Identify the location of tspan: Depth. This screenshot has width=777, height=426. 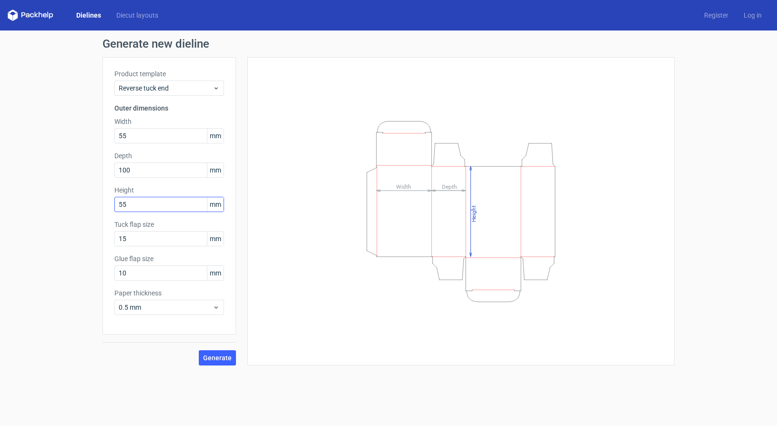
(450, 187).